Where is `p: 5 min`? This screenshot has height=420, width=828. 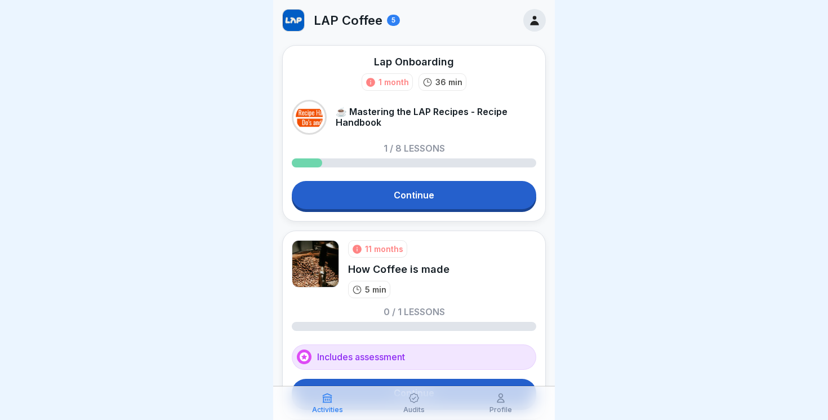
p: 5 min is located at coordinates (376, 289).